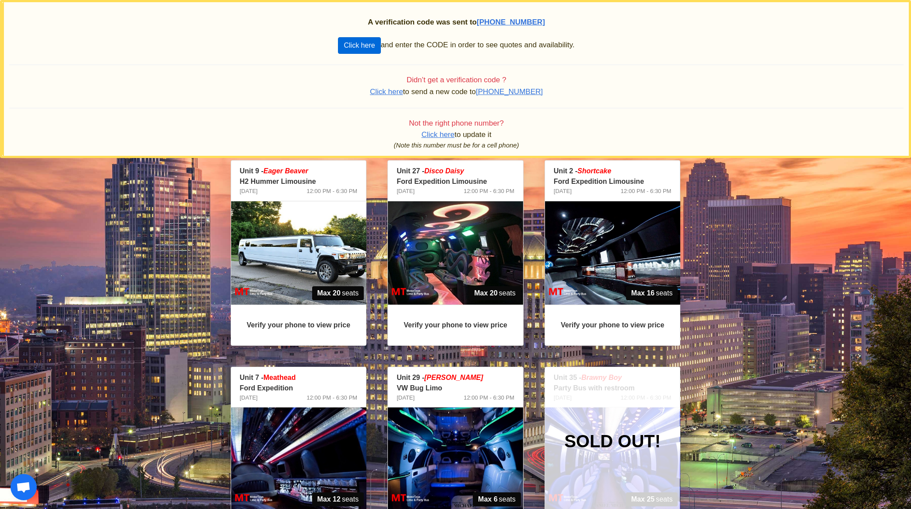 The height and width of the screenshot is (509, 911). What do you see at coordinates (286, 171) in the screenshot?
I see `em: Eager Beaver` at bounding box center [286, 171].